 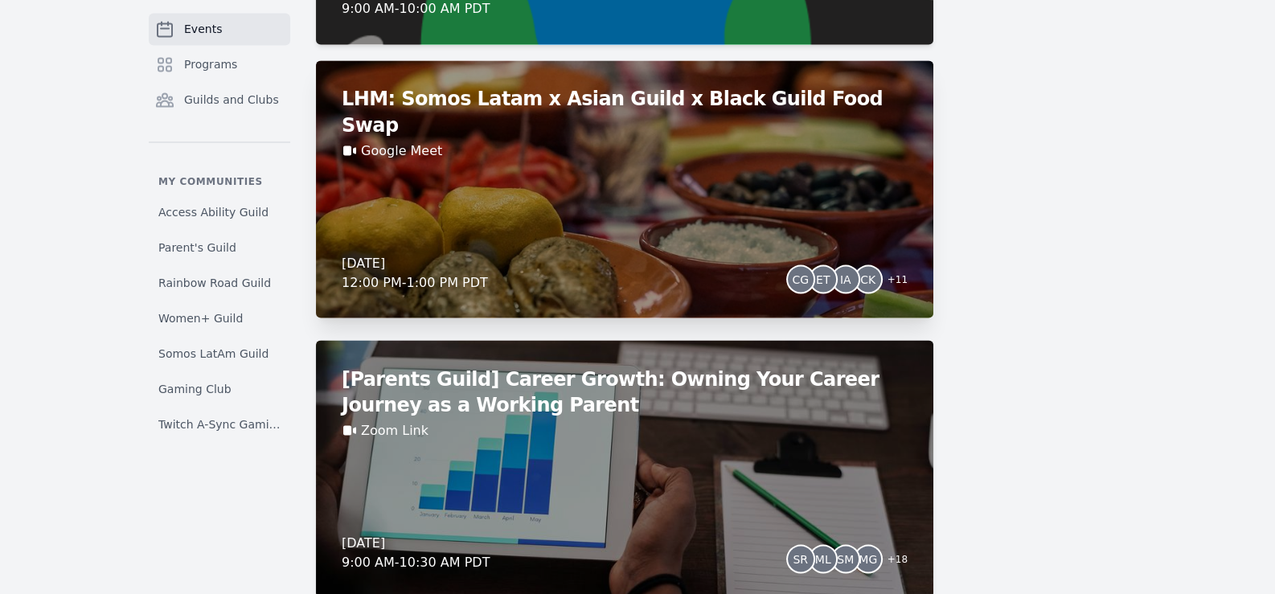 What do you see at coordinates (213, 353) in the screenshot?
I see `span: Somos LatAm Guild` at bounding box center [213, 353].